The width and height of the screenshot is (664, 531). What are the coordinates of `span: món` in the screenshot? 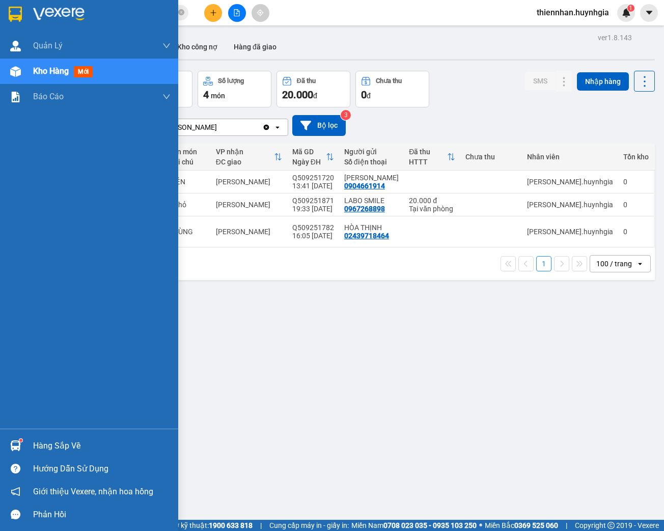 It's located at (218, 96).